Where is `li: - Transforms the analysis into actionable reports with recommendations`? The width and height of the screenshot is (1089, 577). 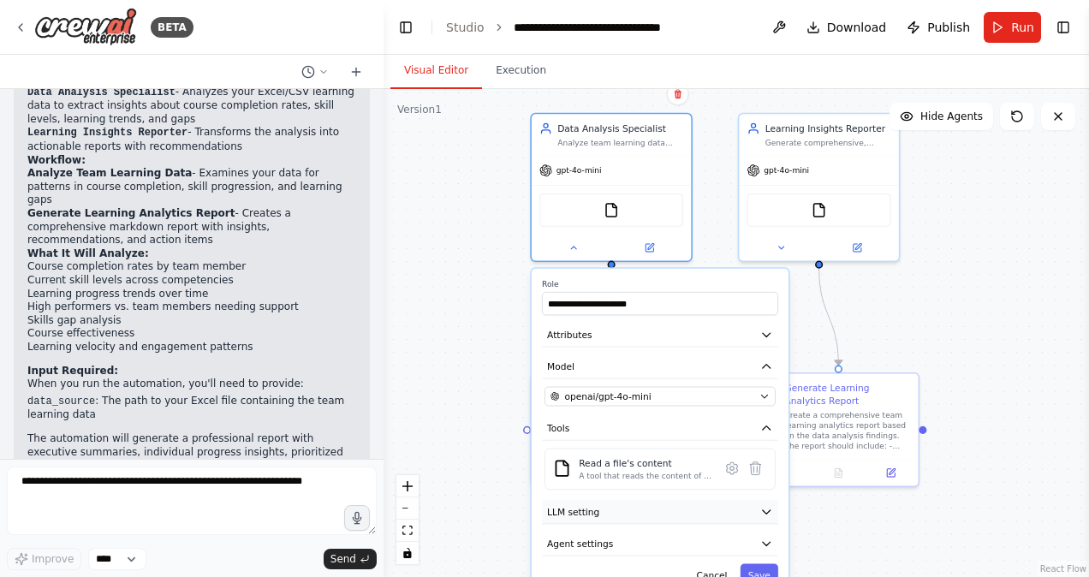
li: - Transforms the analysis into actionable reports with recommendations is located at coordinates (192, 140).